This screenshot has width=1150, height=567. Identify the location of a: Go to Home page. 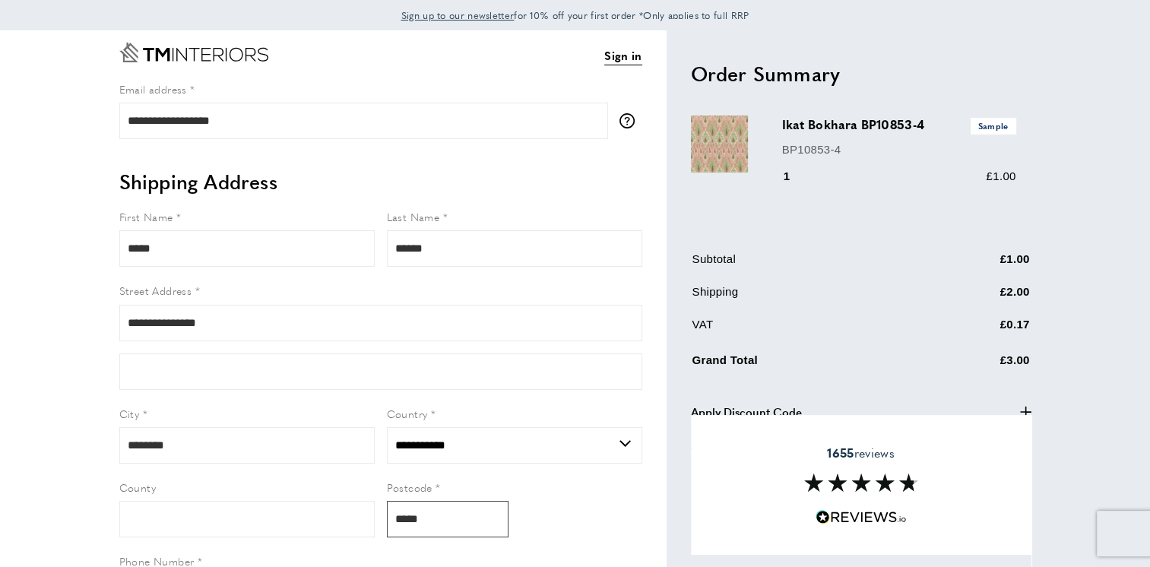
(194, 52).